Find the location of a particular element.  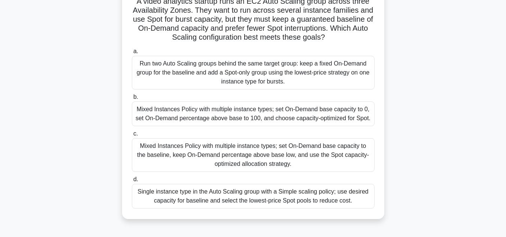

div: Mixed Instances Policy with multiple instance types; set On-Demand base capacity to 0, set On-Dem... is located at coordinates (253, 114).